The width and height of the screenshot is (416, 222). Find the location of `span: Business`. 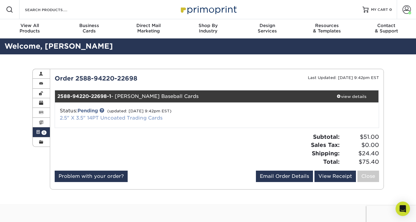

span: Business is located at coordinates (89, 26).